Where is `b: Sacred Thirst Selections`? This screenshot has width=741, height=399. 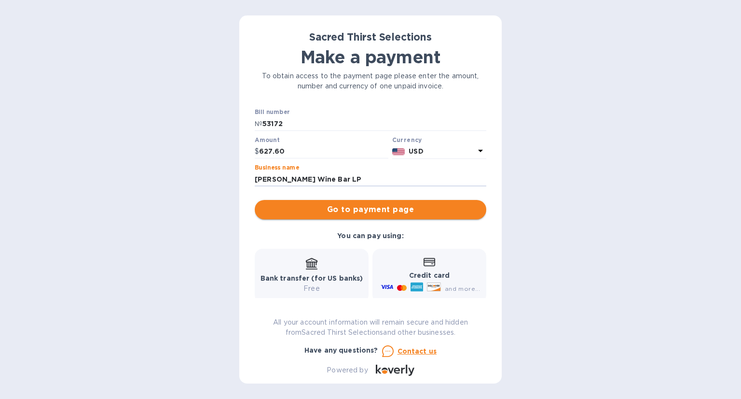 b: Sacred Thirst Selections is located at coordinates (371, 37).